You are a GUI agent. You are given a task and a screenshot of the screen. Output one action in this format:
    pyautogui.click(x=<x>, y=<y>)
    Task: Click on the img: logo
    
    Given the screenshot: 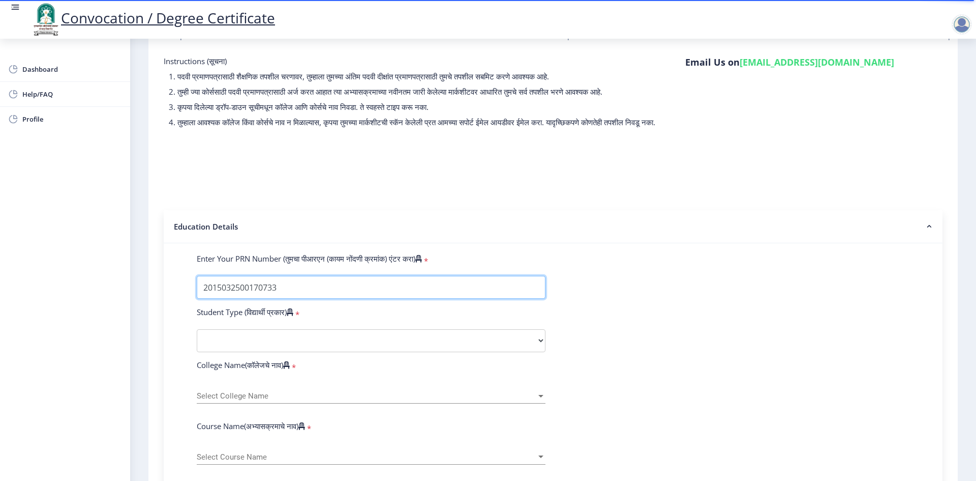 What is the action you would take?
    pyautogui.click(x=46, y=19)
    